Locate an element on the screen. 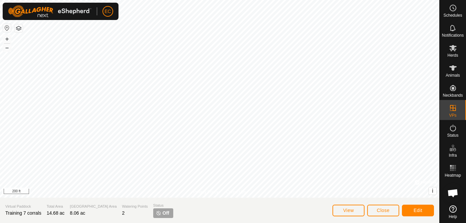 The width and height of the screenshot is (466, 223). button: Close is located at coordinates (383, 210).